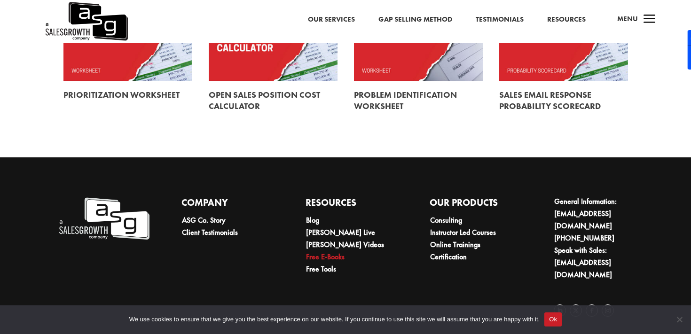  I want to click on a: Free E-Books, so click(325, 257).